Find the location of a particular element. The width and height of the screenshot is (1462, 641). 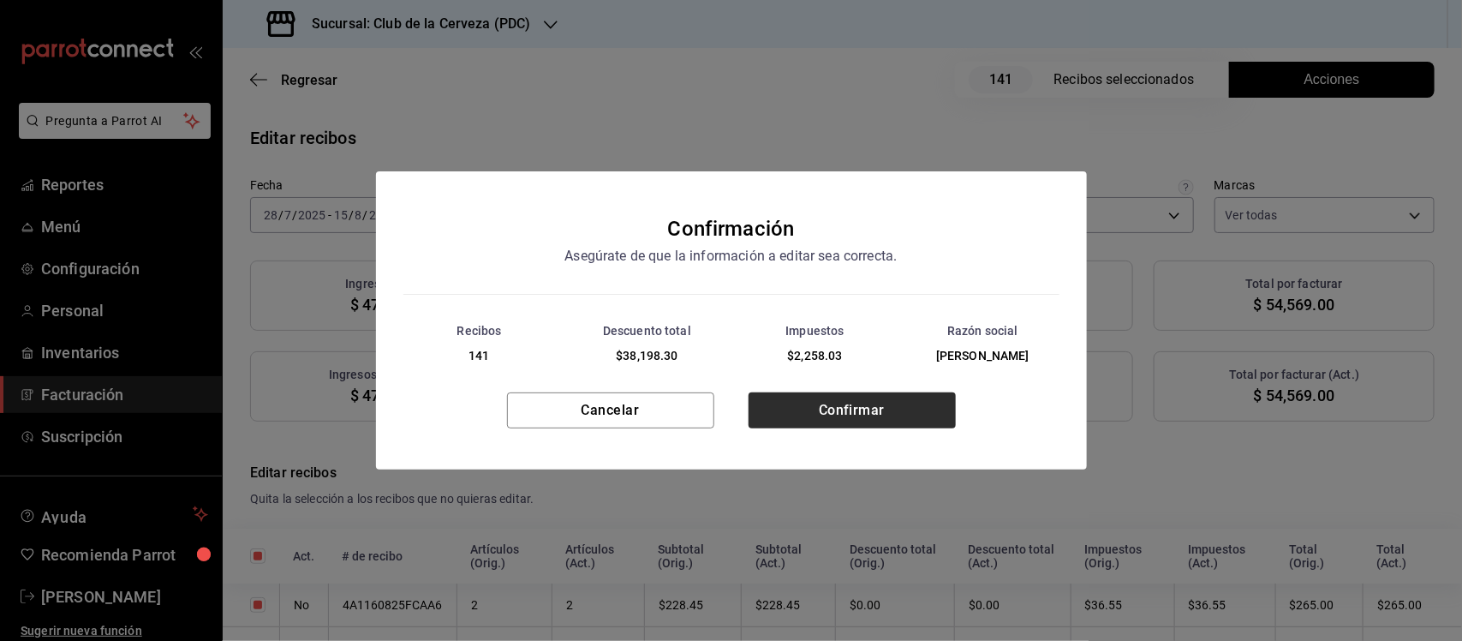

div: Descuento total is located at coordinates (647, 331).